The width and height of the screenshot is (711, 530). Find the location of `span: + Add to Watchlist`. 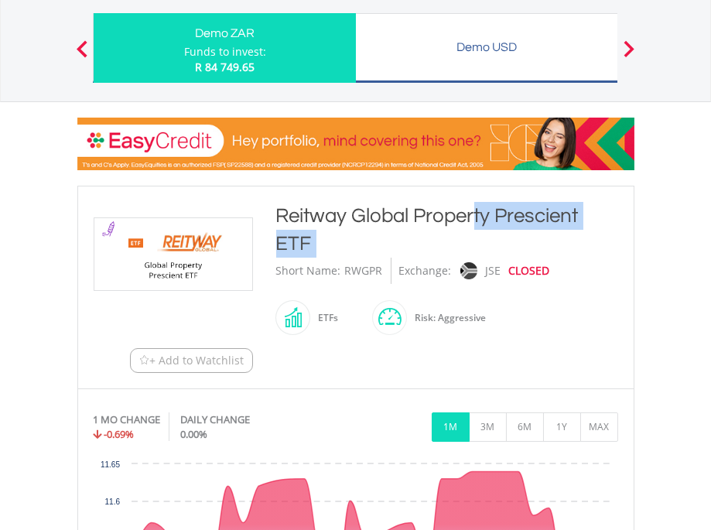

span: + Add to Watchlist is located at coordinates (197, 361).